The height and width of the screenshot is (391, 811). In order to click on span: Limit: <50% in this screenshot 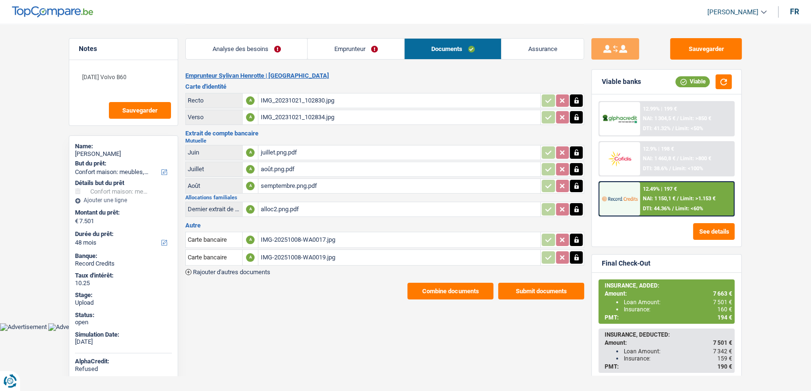, I will do `click(689, 128)`.